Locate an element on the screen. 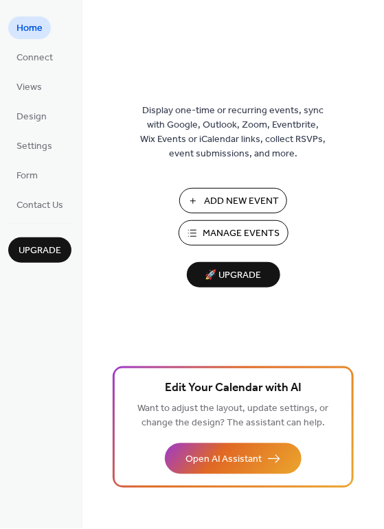 This screenshot has height=529, width=384. span: Open AI Assistant is located at coordinates (223, 460).